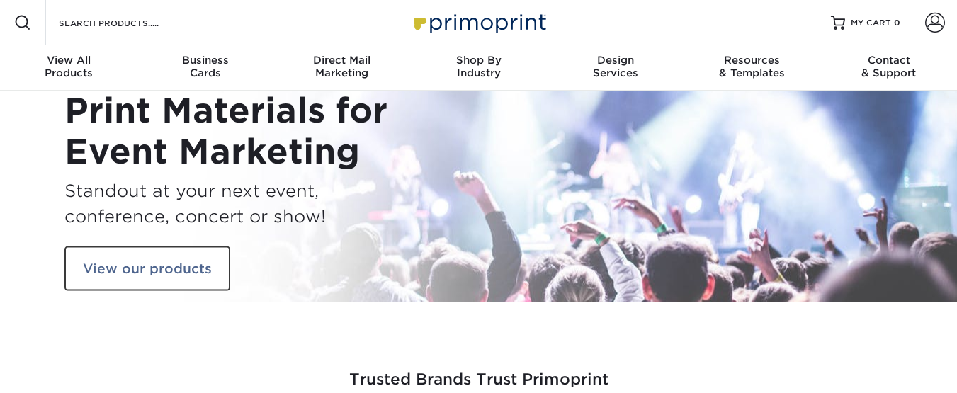 This screenshot has height=393, width=957. I want to click on span: Contact, so click(888, 60).